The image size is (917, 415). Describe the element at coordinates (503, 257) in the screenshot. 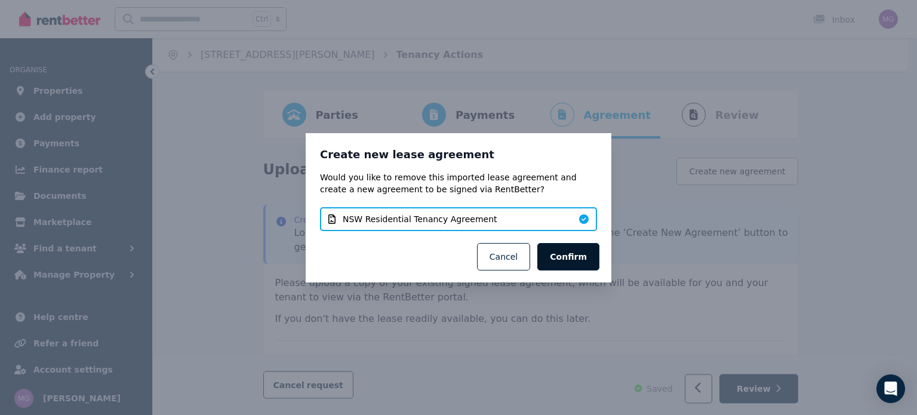

I see `button: Cancel` at that location.